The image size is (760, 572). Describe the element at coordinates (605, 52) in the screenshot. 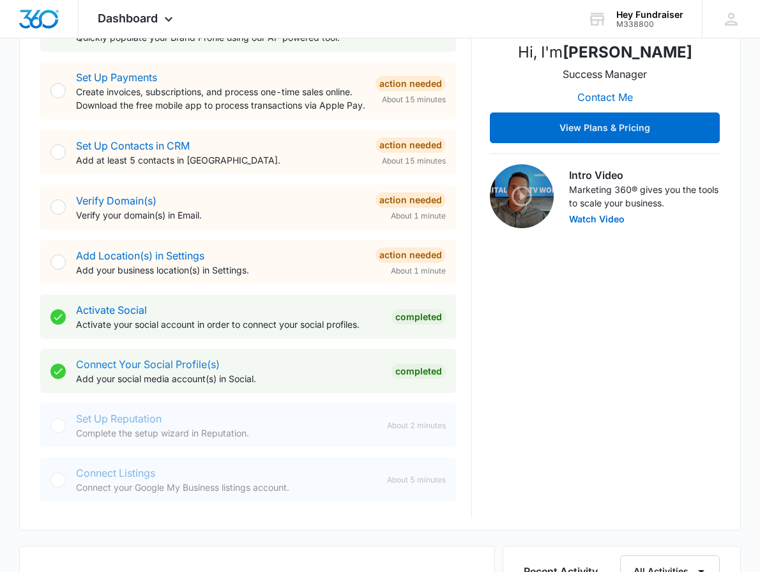

I see `p: Hi, I'm` at that location.